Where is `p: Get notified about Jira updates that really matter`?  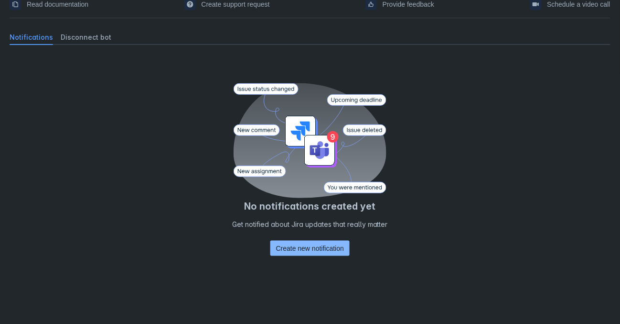
p: Get notified about Jira updates that really matter is located at coordinates (310, 224).